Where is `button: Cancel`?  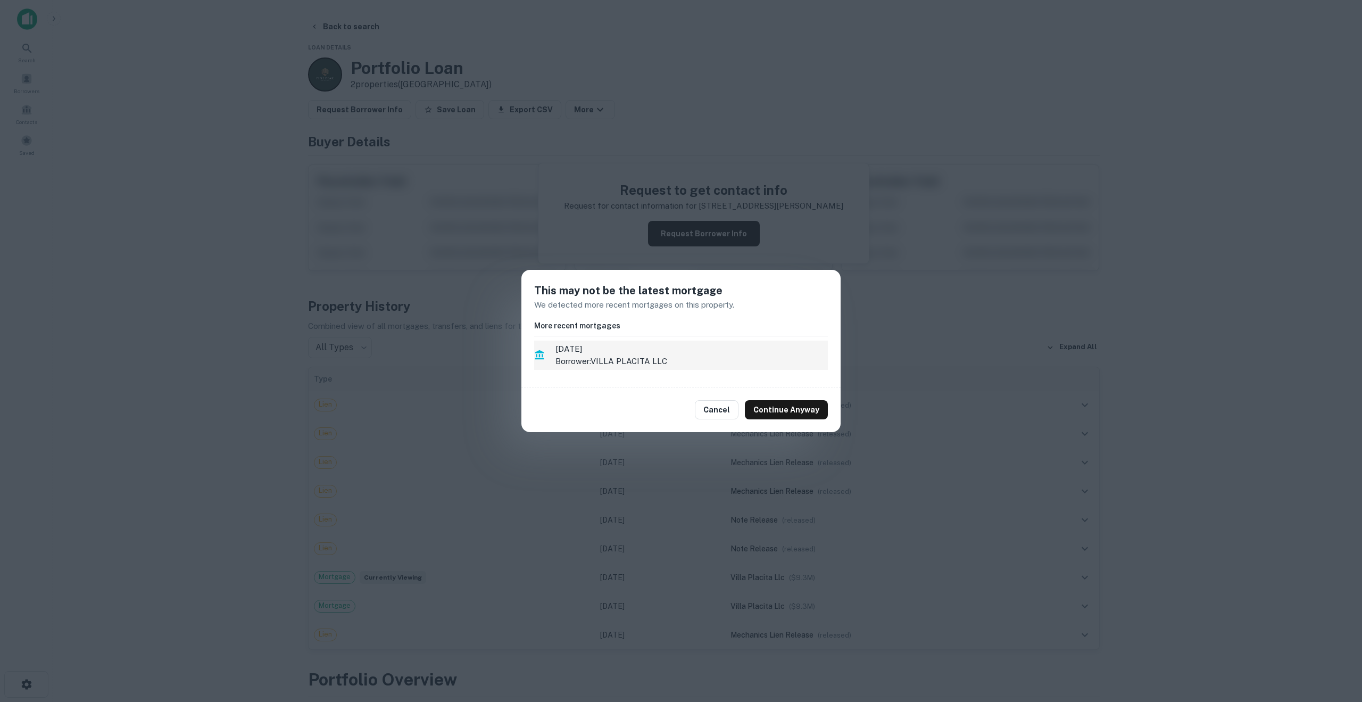 button: Cancel is located at coordinates (716, 410).